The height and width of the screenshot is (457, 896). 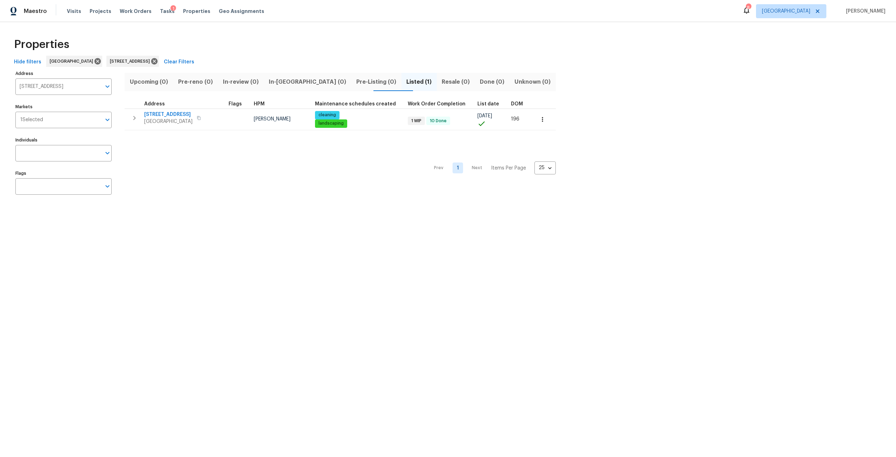 What do you see at coordinates (100, 11) in the screenshot?
I see `span: Projects` at bounding box center [100, 11].